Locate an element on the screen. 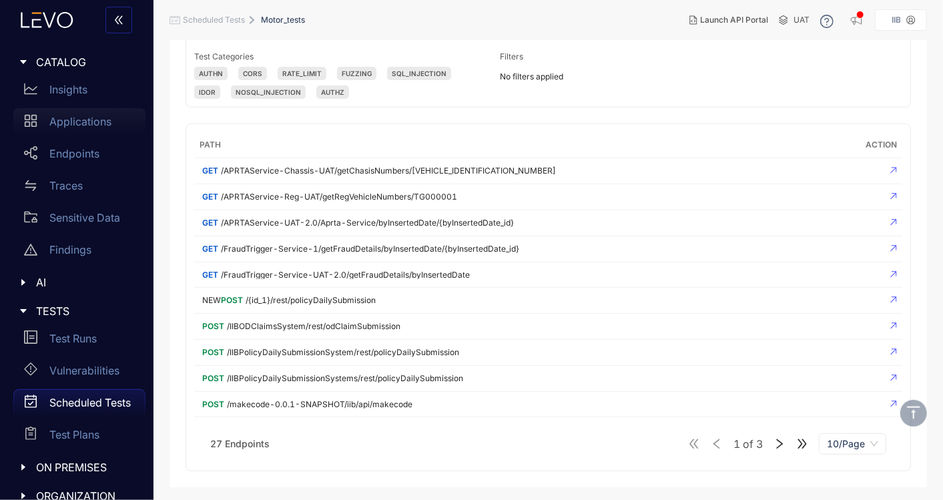 This screenshot has width=943, height=500. a: Findings is located at coordinates (79, 252).